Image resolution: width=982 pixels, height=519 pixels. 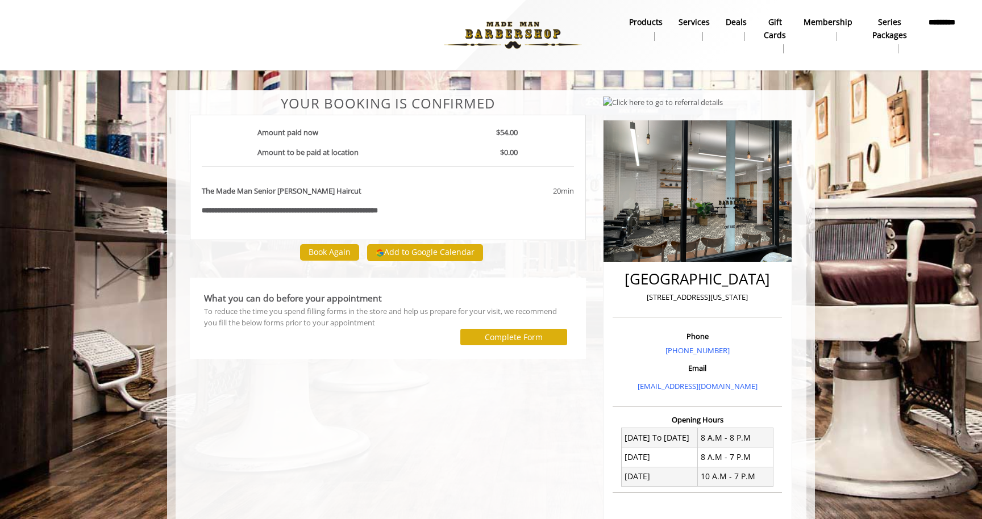 What do you see at coordinates (694, 29) in the screenshot?
I see `a: ServicesServices` at bounding box center [694, 29].